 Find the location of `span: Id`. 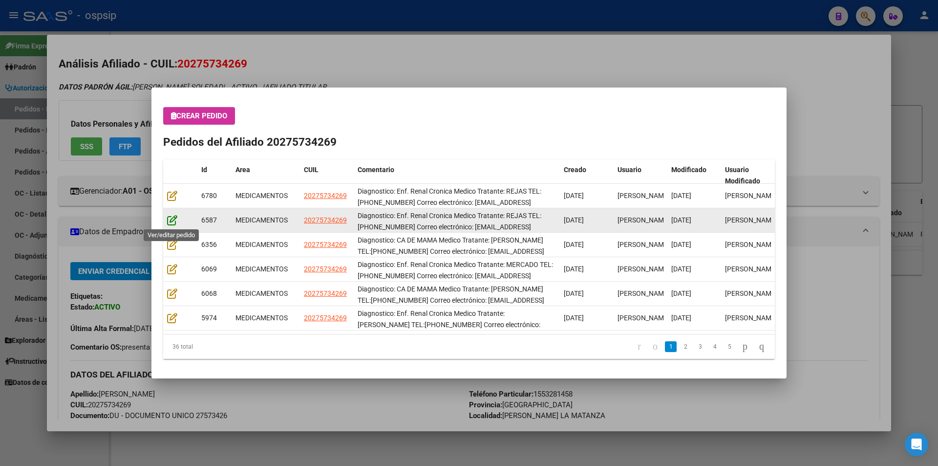

span: Id is located at coordinates (204, 170).